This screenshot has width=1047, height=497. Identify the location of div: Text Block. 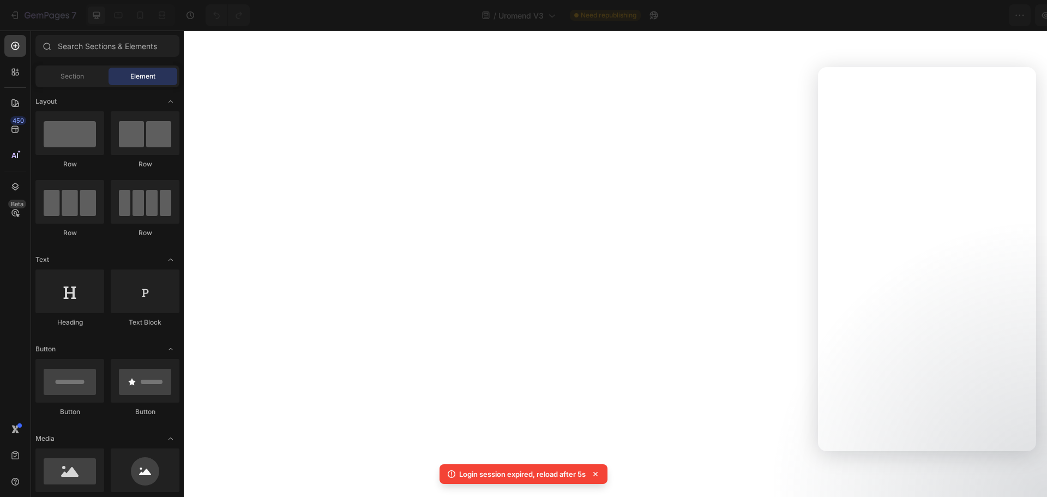
(145, 322).